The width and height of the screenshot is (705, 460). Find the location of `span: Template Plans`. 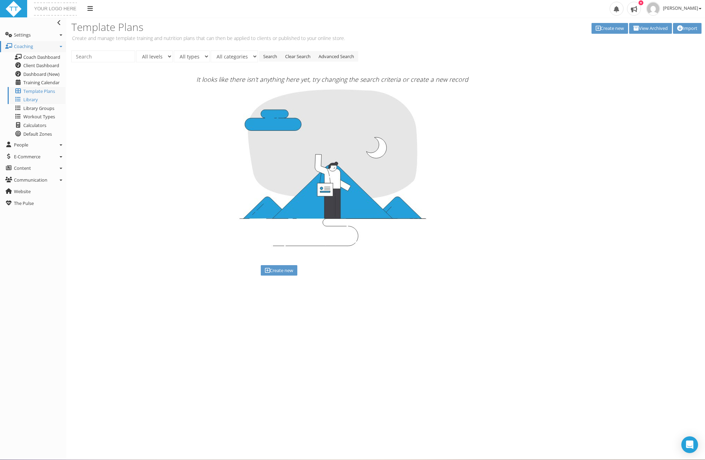

span: Template Plans is located at coordinates (39, 91).